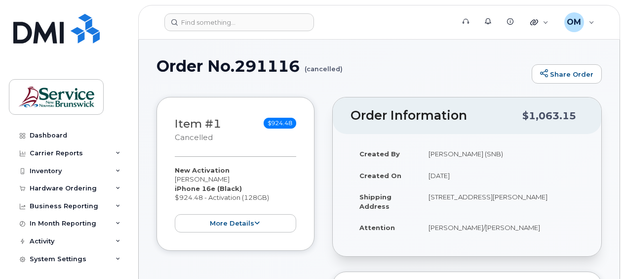 The image size is (625, 279). I want to click on strong: Created By, so click(380, 154).